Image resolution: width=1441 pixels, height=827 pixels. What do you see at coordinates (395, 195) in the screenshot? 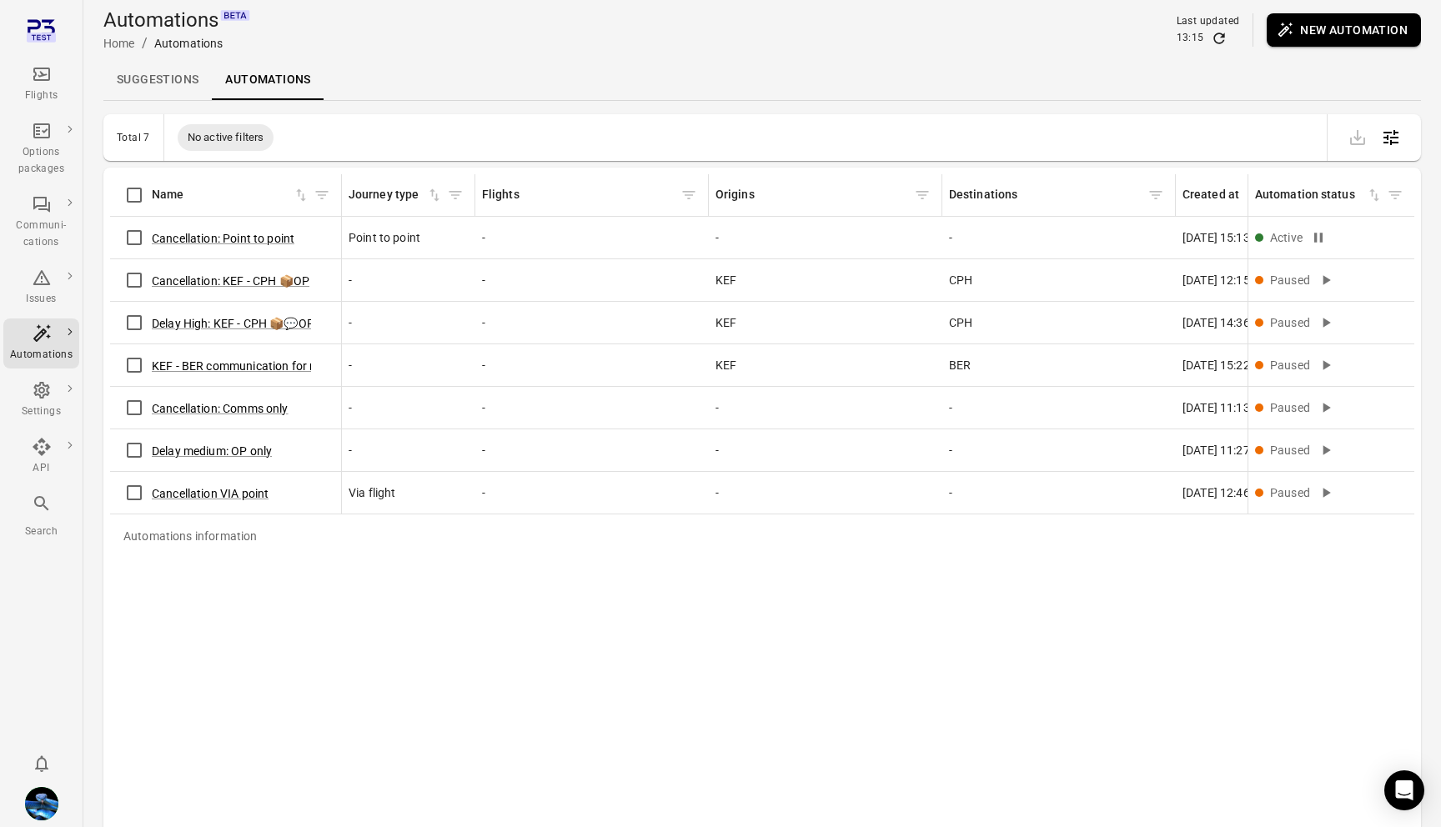
I see `span: Journey type` at bounding box center [395, 195].